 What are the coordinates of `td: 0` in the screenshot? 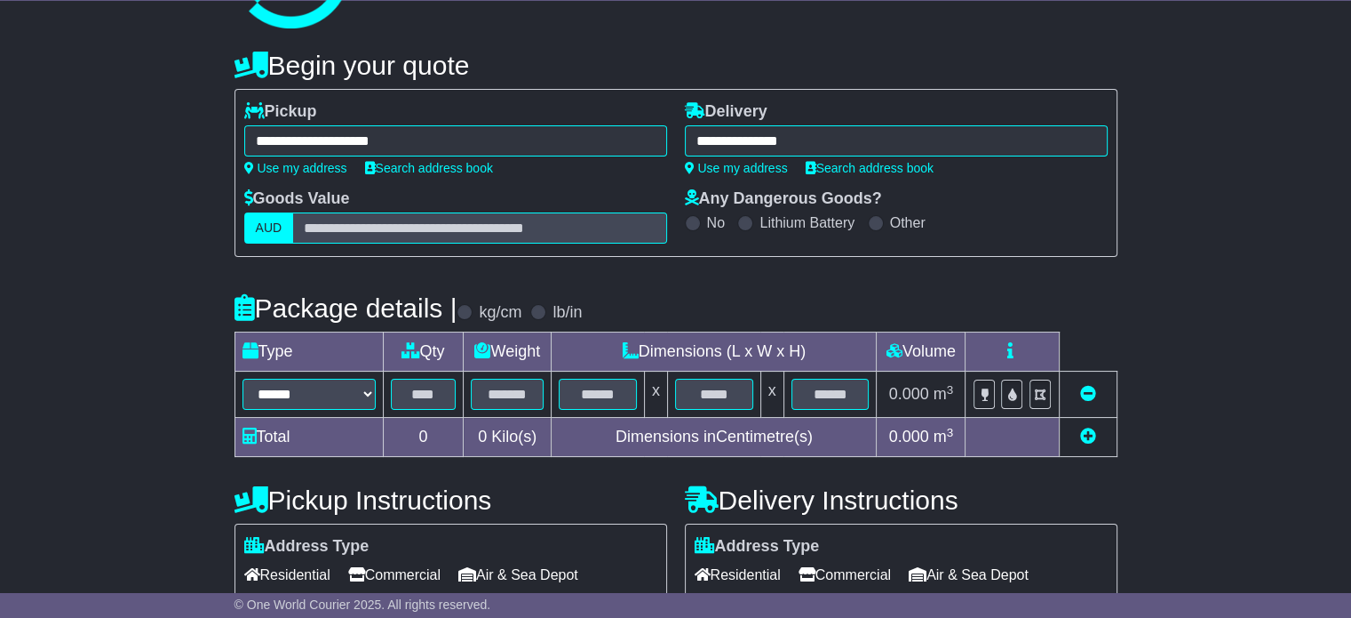 It's located at (423, 437).